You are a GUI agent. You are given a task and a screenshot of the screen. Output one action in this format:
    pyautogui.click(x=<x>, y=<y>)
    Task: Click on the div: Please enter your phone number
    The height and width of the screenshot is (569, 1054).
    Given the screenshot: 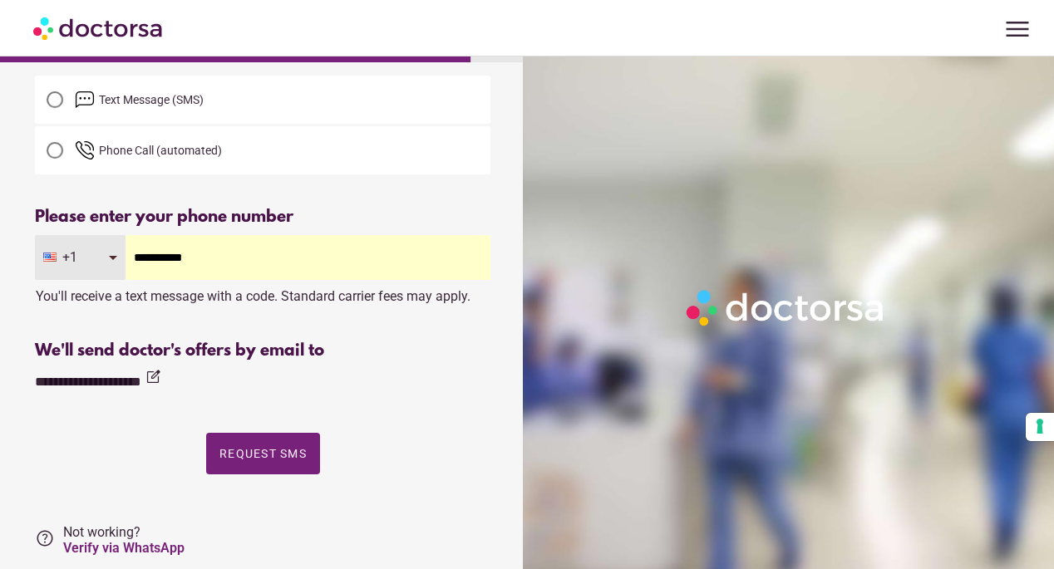 What is the action you would take?
    pyautogui.click(x=263, y=217)
    